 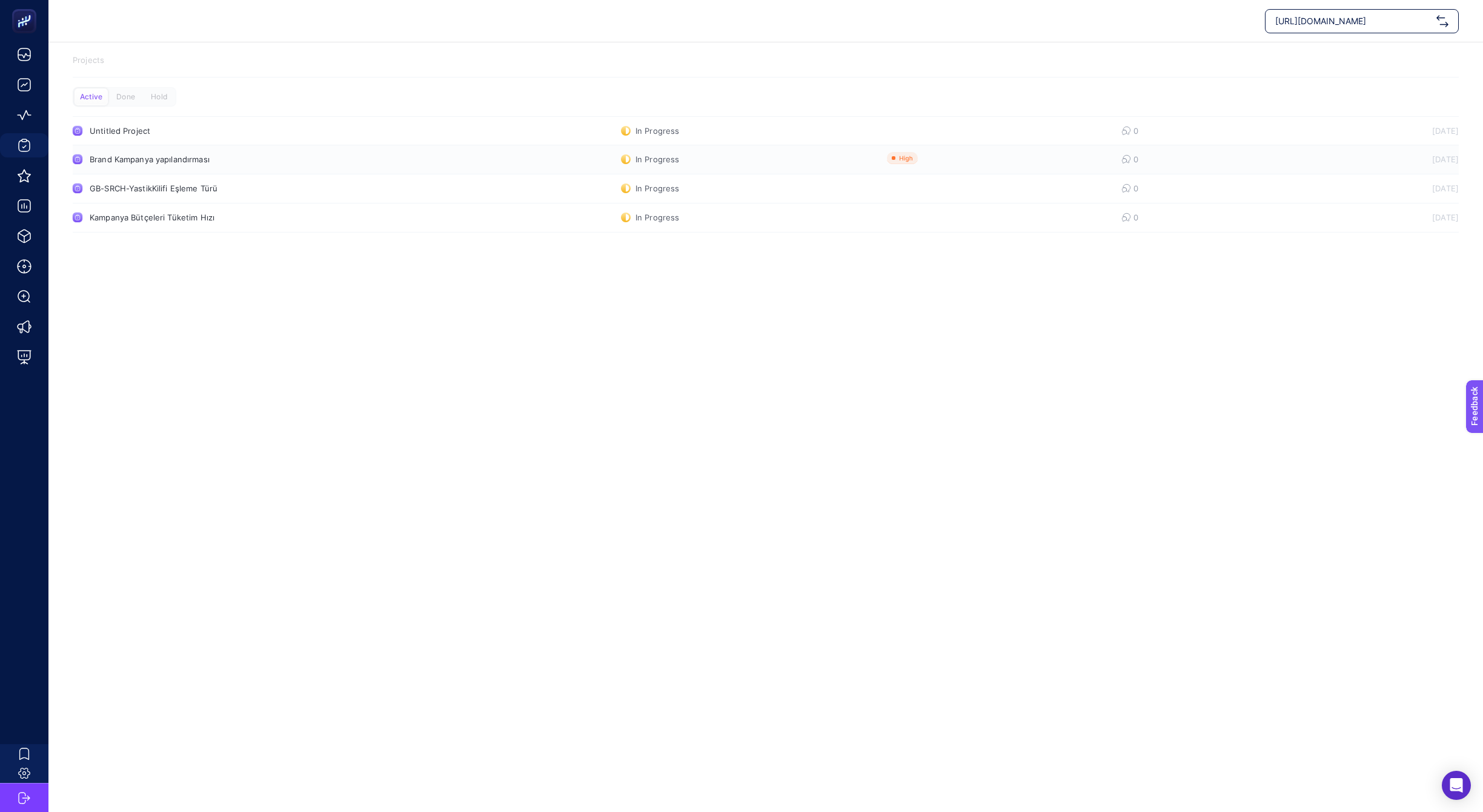 What do you see at coordinates (765, 61) in the screenshot?
I see `p: Projects` at bounding box center [765, 61].